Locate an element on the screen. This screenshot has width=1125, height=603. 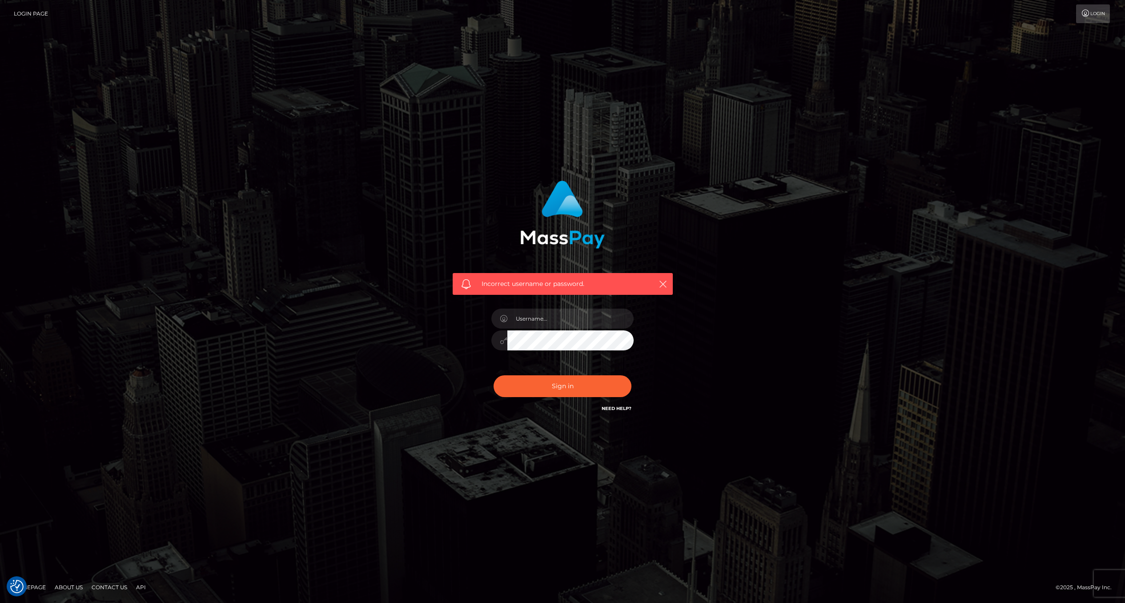
button: Sign in is located at coordinates (562, 386).